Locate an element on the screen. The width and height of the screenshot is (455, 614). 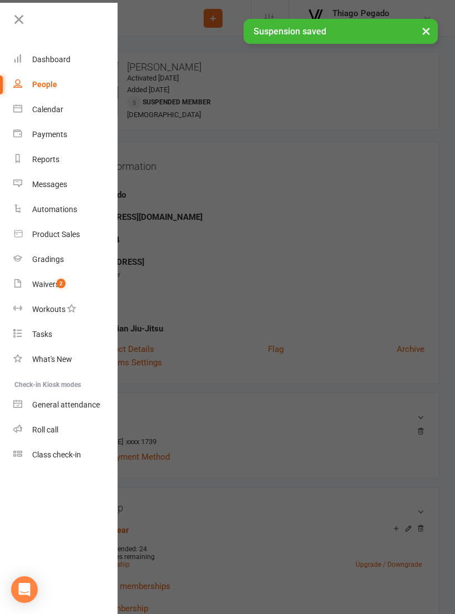
a: Calendar is located at coordinates (65, 109).